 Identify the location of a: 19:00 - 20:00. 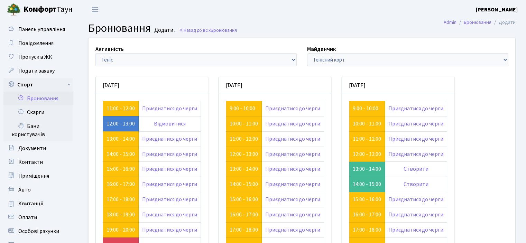
(121, 230).